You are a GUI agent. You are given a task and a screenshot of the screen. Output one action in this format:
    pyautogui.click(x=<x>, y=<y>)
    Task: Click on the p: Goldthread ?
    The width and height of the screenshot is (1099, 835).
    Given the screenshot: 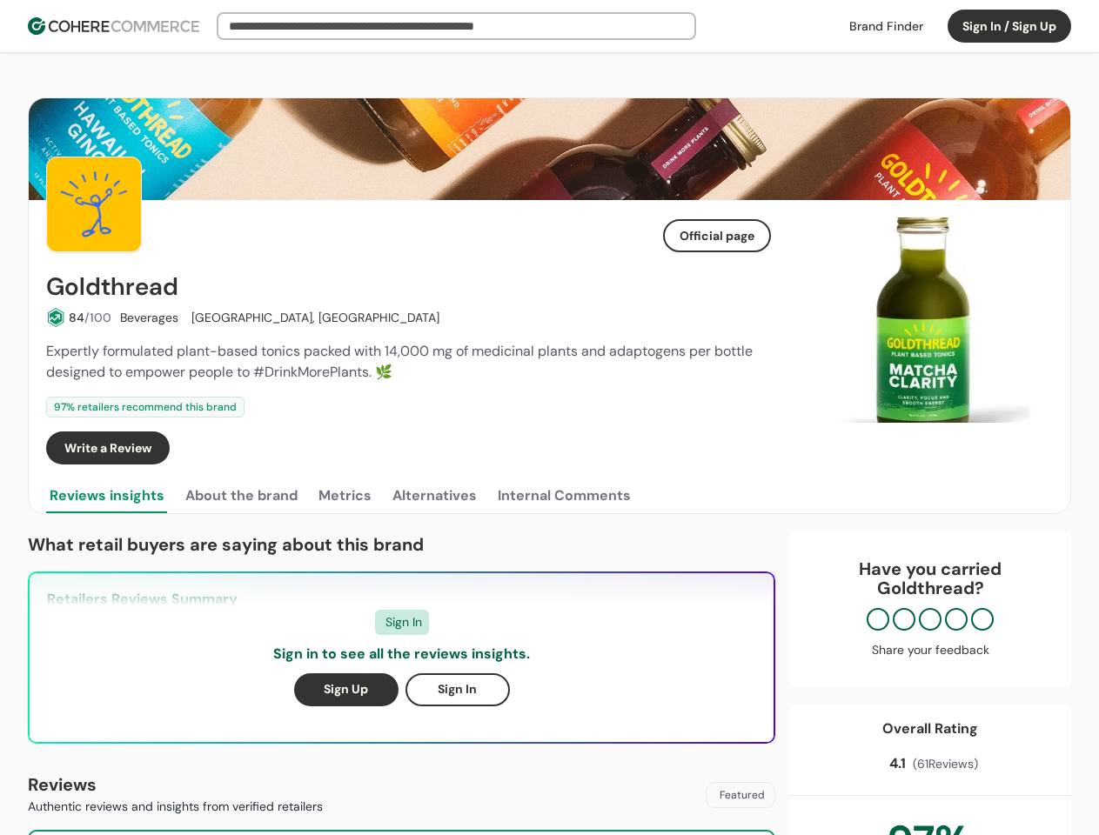 What is the action you would take?
    pyautogui.click(x=930, y=588)
    